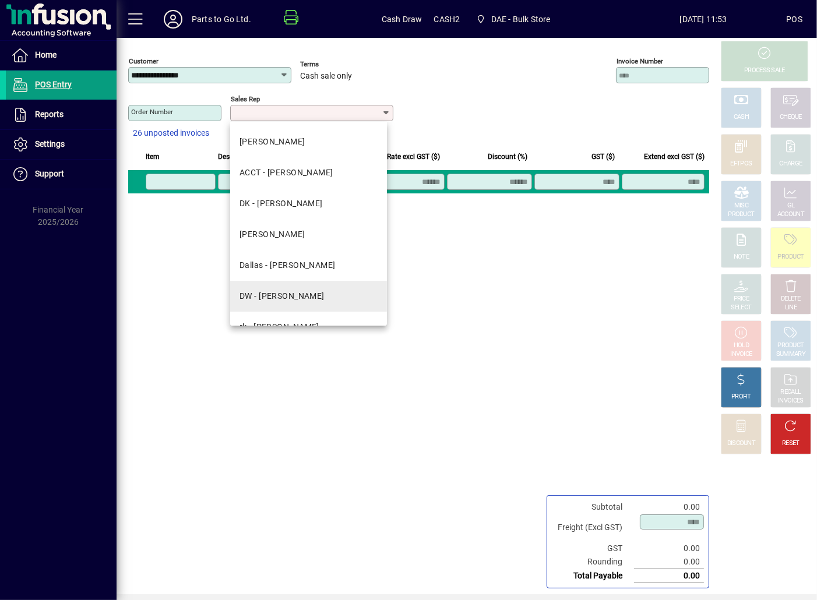 This screenshot has width=817, height=600. Describe the element at coordinates (593, 562) in the screenshot. I see `td: Rounding` at that location.